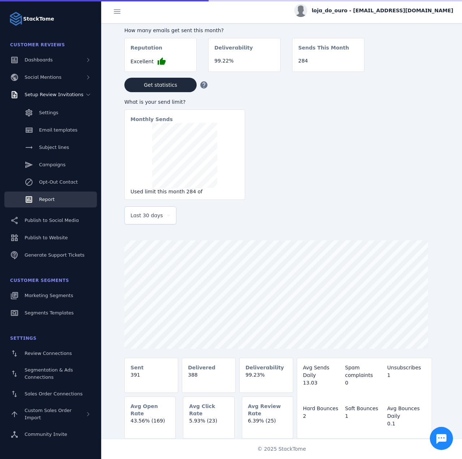 The image size is (462, 459). What do you see at coordinates (52, 220) in the screenshot?
I see `span: Publish to Social Media` at bounding box center [52, 220].